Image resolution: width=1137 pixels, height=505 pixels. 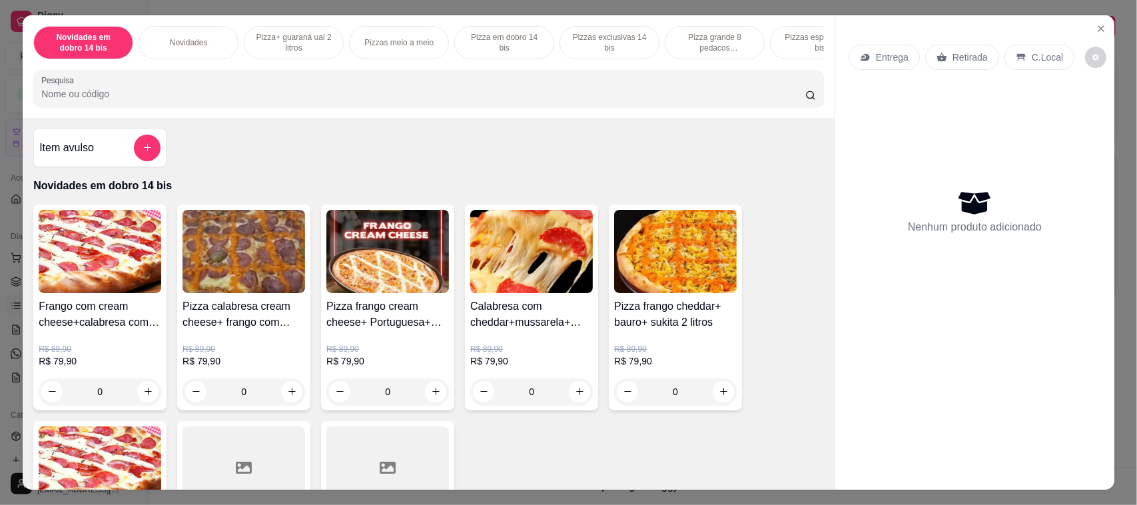 I want to click on h4: Calabresa com cheddar+mussarela+ sukita 2 litros, so click(x=532, y=315).